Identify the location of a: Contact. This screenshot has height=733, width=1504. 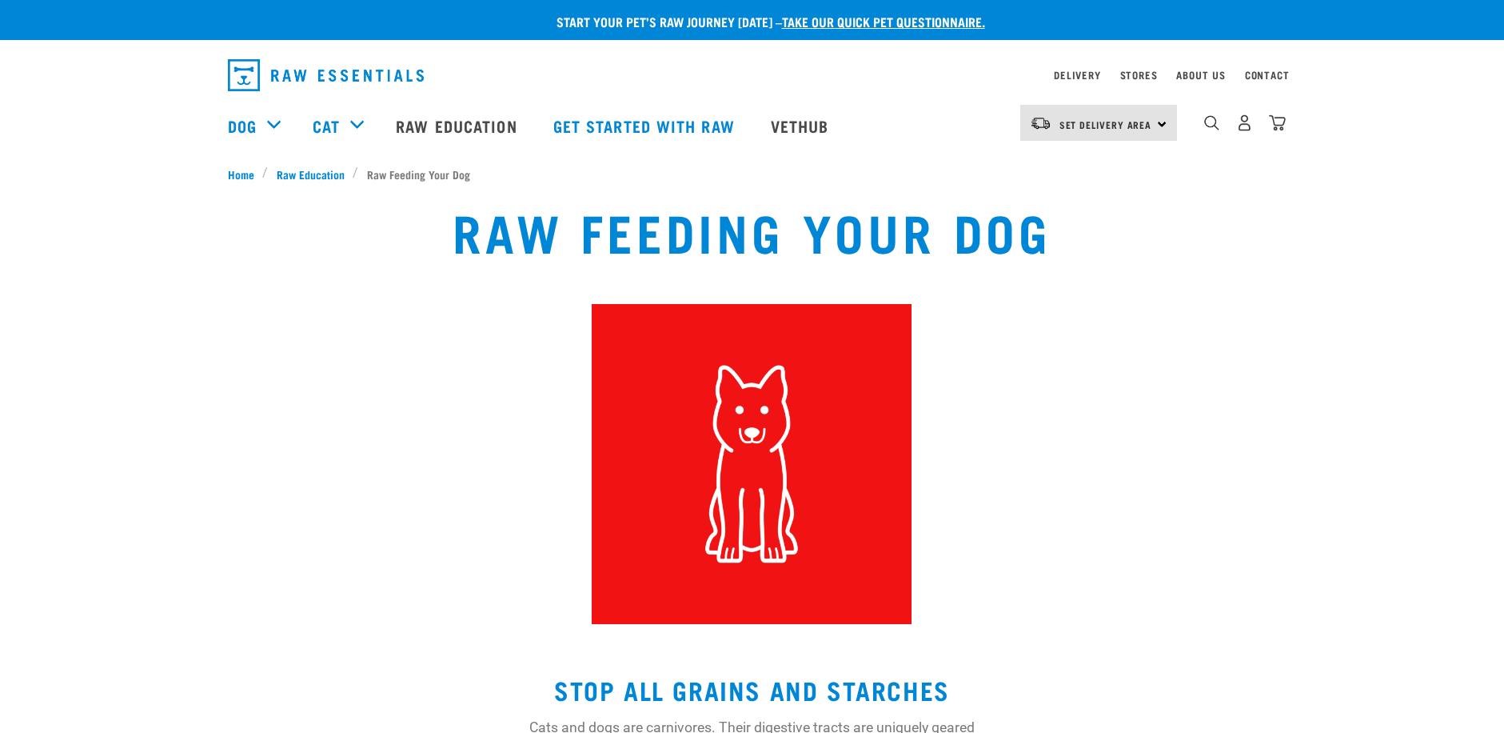
(1268, 74).